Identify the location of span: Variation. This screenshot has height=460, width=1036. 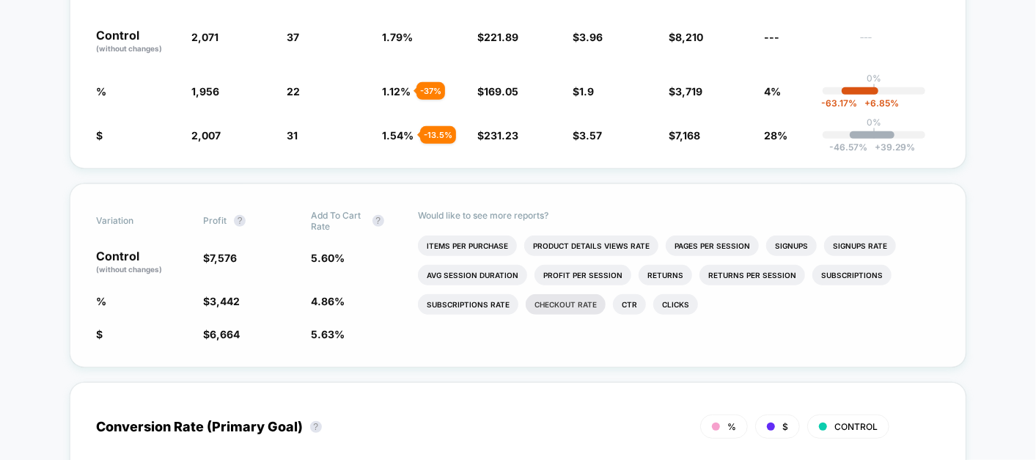
(136, 221).